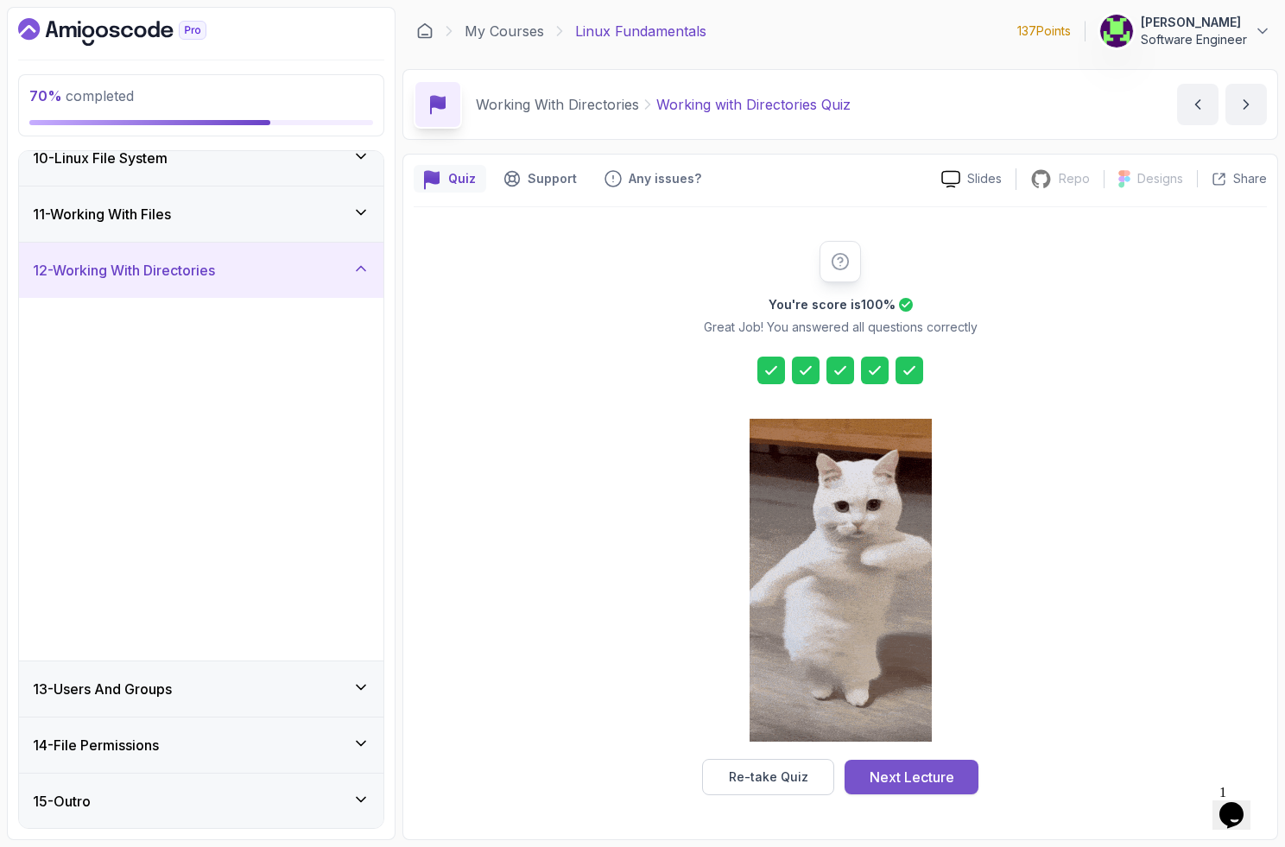  I want to click on img: user profile image, so click(1116, 31).